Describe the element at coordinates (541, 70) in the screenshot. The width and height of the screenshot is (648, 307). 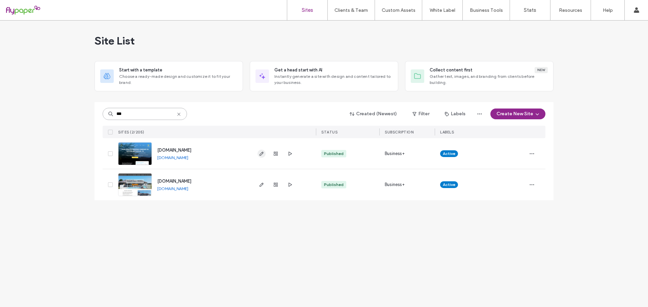
I see `div: New` at that location.